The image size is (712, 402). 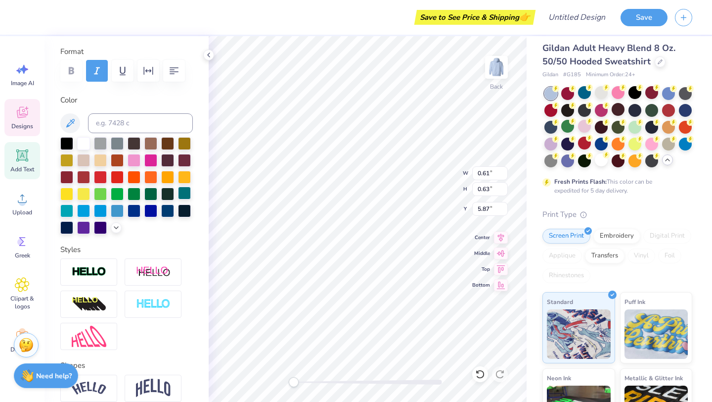 What do you see at coordinates (89, 304) in the screenshot?
I see `img: 3D Illusion` at bounding box center [89, 304].